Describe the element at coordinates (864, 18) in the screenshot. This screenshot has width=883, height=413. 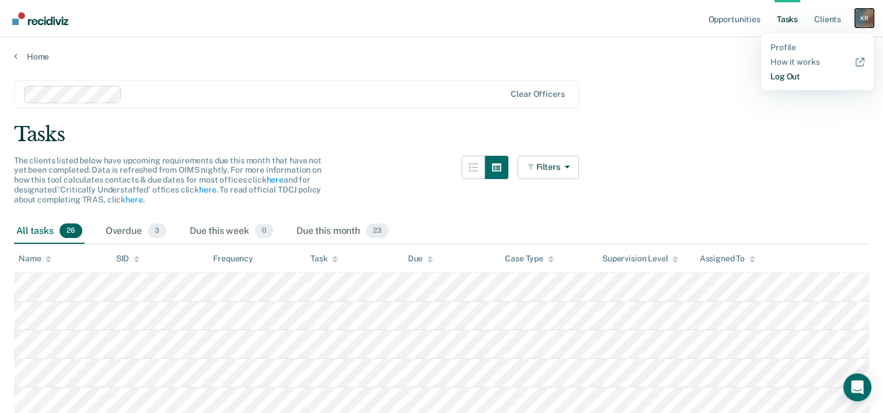
I see `div: K R` at that location.